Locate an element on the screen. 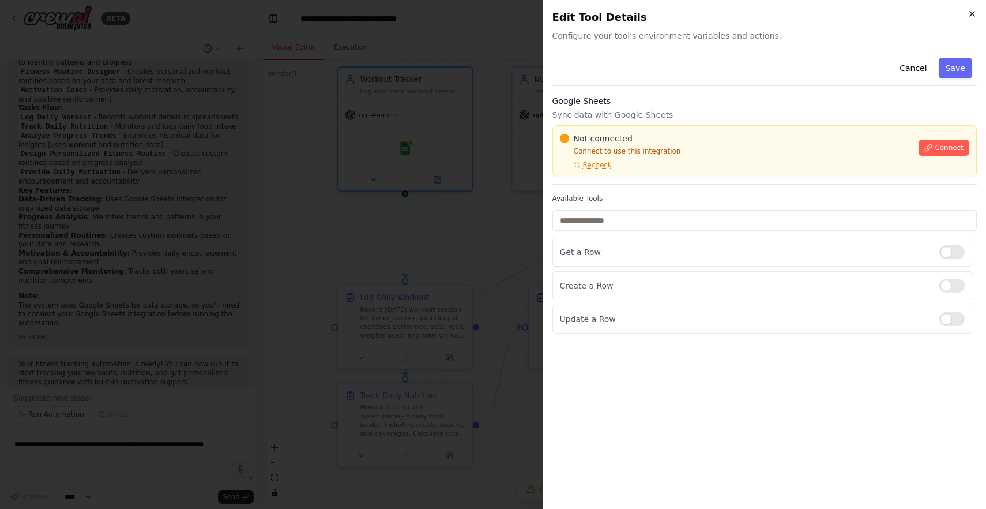 The width and height of the screenshot is (986, 509). button: Recheck is located at coordinates (586, 165).